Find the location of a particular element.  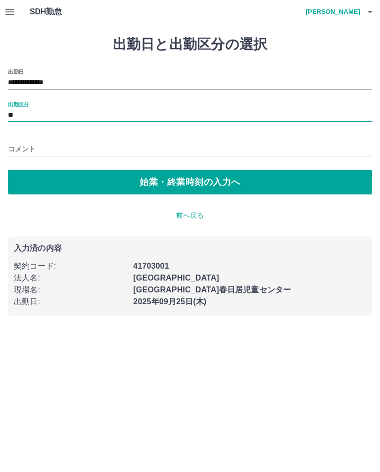

label: 出勤区分 is located at coordinates (18, 104).